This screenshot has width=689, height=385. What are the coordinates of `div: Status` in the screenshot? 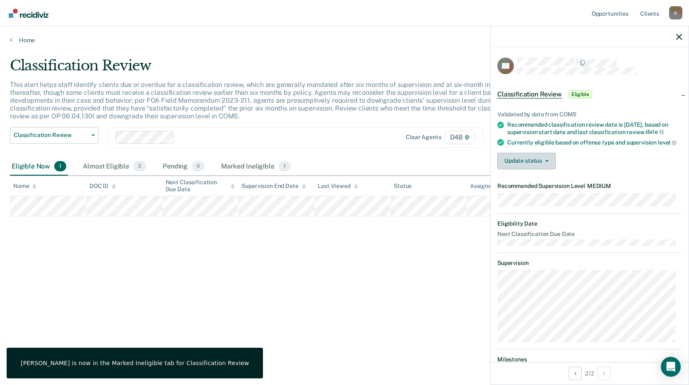 It's located at (403, 186).